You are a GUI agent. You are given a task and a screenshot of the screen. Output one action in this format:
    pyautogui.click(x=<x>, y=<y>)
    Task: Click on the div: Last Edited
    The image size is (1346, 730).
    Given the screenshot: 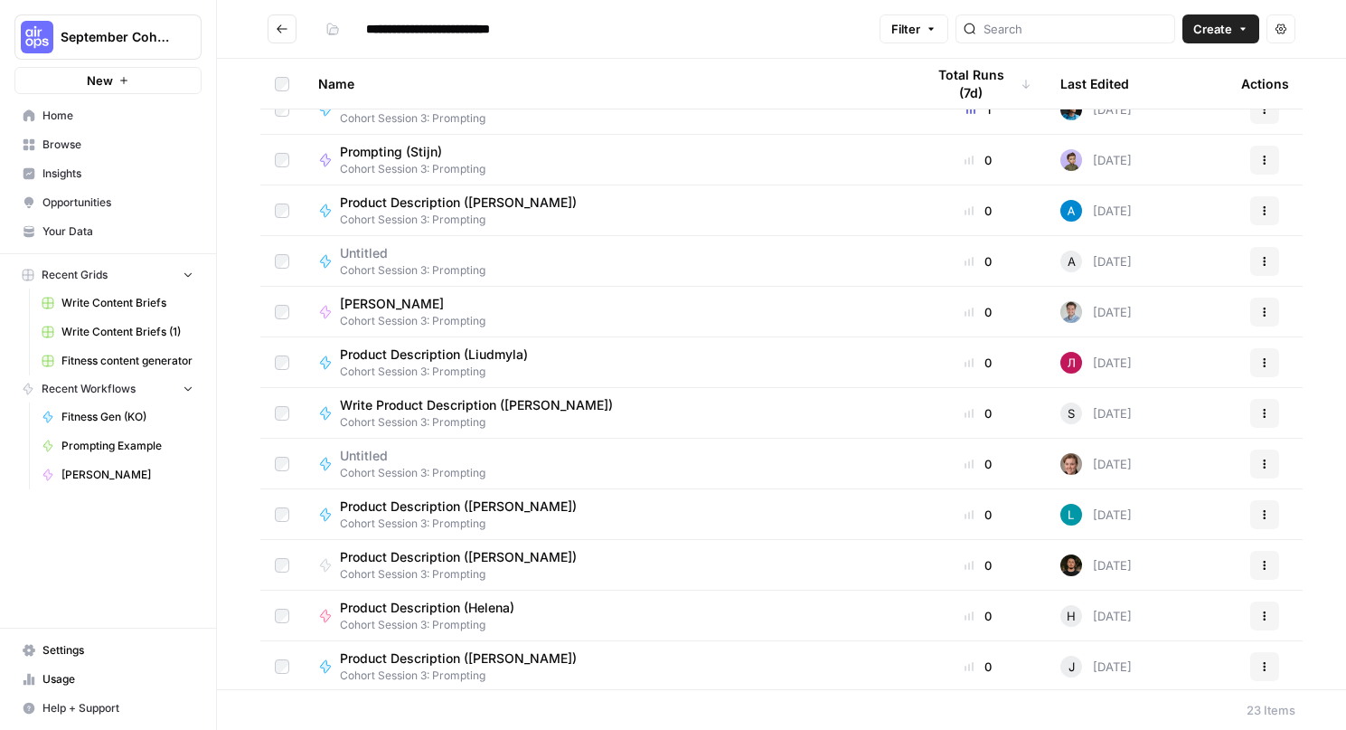 What is the action you would take?
    pyautogui.click(x=1095, y=83)
    